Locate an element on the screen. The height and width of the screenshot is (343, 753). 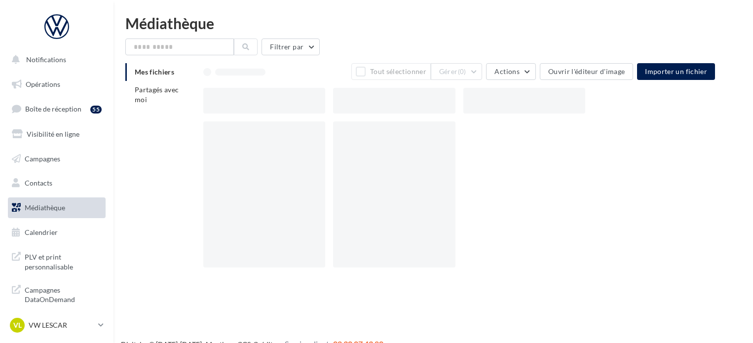
span: Campagnes DataOnDemand is located at coordinates (63, 293).